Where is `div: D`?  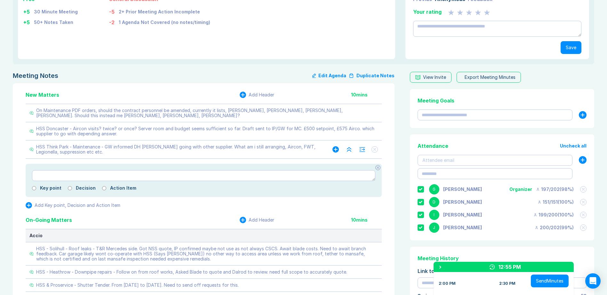
div: D is located at coordinates (434, 202).